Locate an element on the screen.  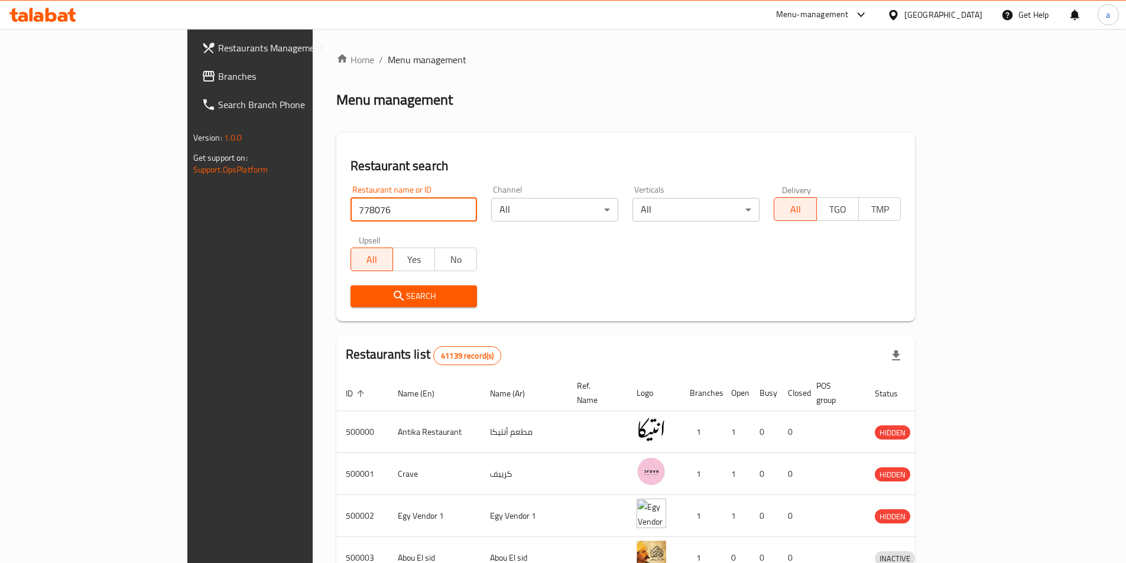
span: Search Branch Phone is located at coordinates (292, 105).